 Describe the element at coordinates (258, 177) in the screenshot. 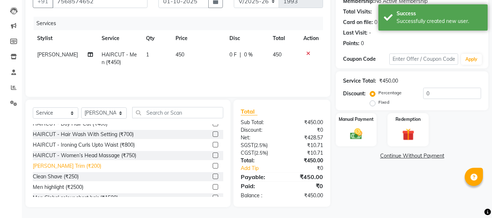

I see `div: Payable:` at that location.